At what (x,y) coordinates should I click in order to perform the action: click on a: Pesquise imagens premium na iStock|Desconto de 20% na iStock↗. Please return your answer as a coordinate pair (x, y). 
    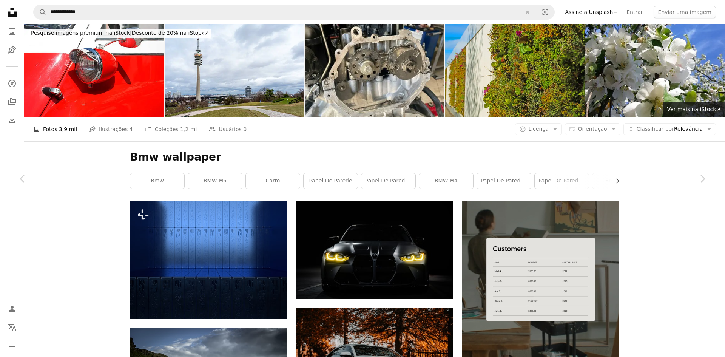
    Looking at the image, I should click on (120, 33).